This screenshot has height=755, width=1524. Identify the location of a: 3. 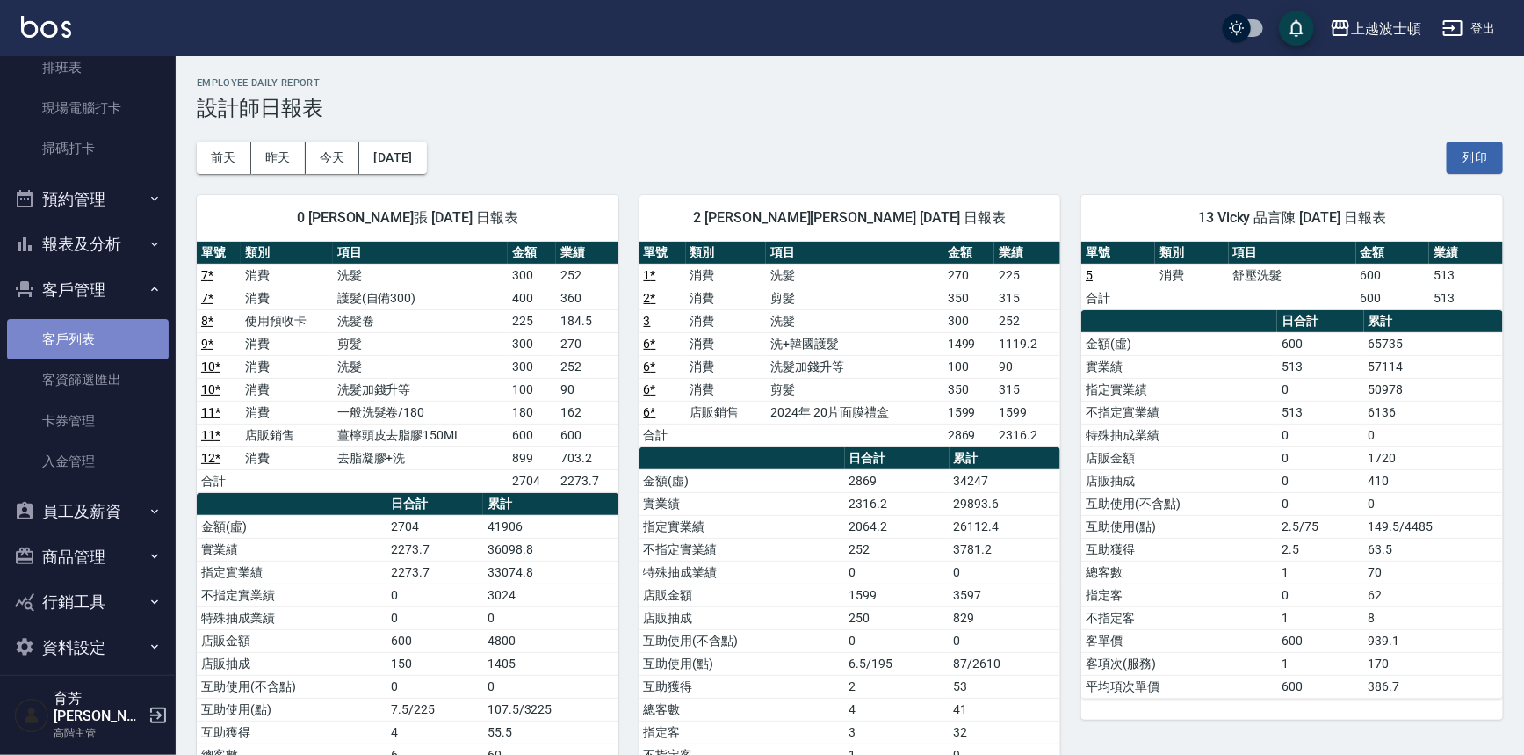
(648, 321).